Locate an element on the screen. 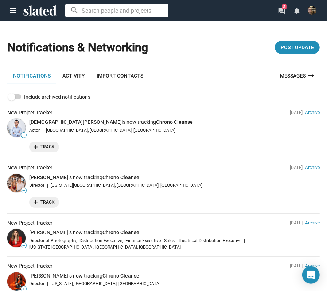  a: Muhammad Albany — is located at coordinates (16, 128).